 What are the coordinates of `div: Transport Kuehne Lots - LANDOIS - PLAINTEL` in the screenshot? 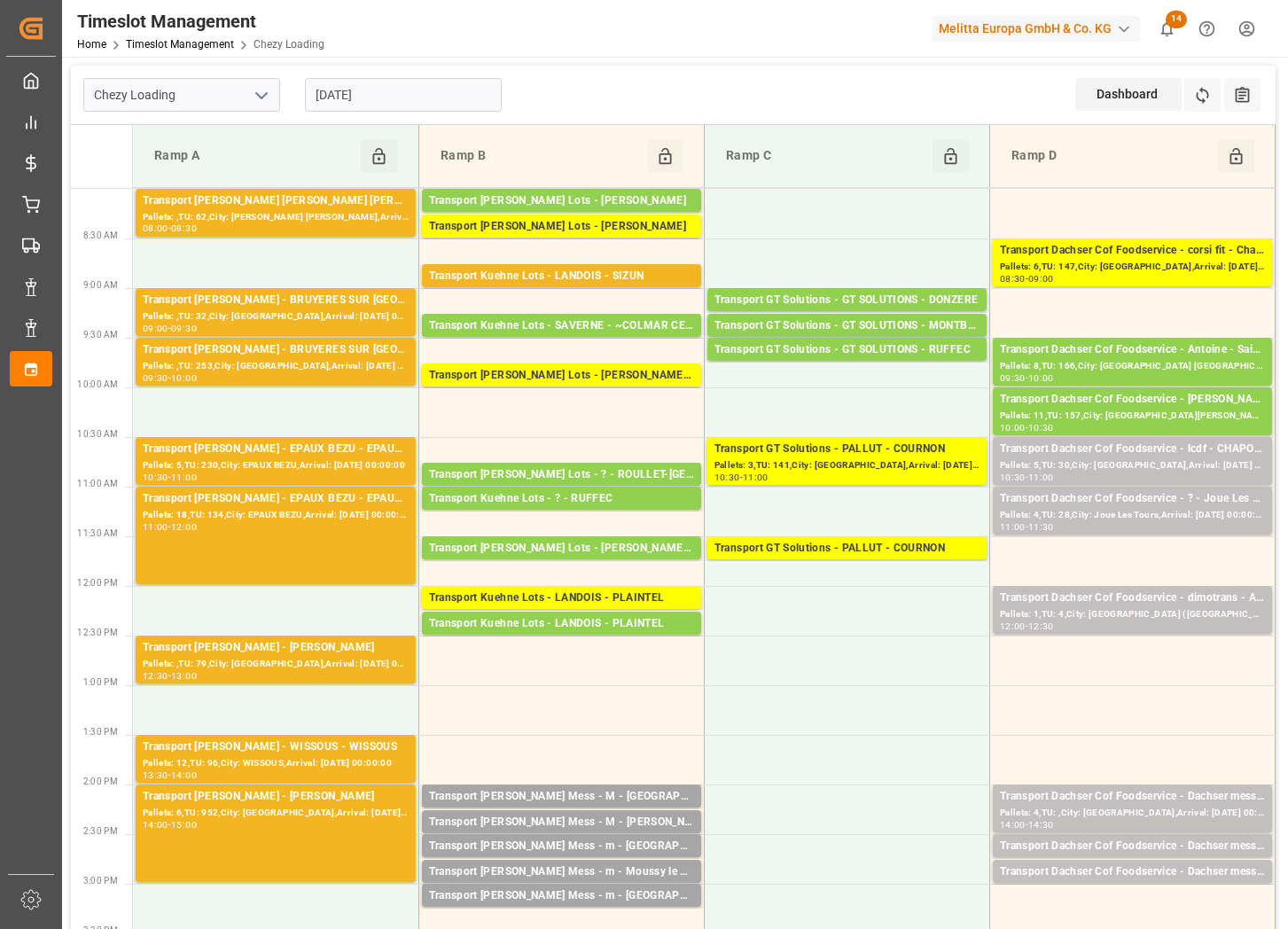 It's located at (561, 624).